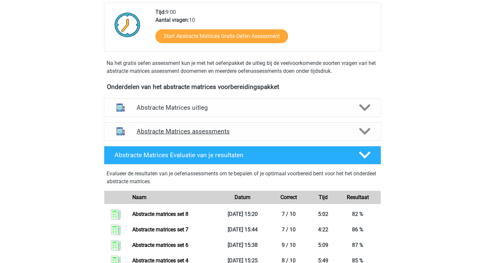  What do you see at coordinates (243, 67) in the screenshot?
I see `div: Na het gratis oefen assessment kun je met het oefenpakket de uitleg bij de veelvoorkomende soorte...` at bounding box center [243, 67].